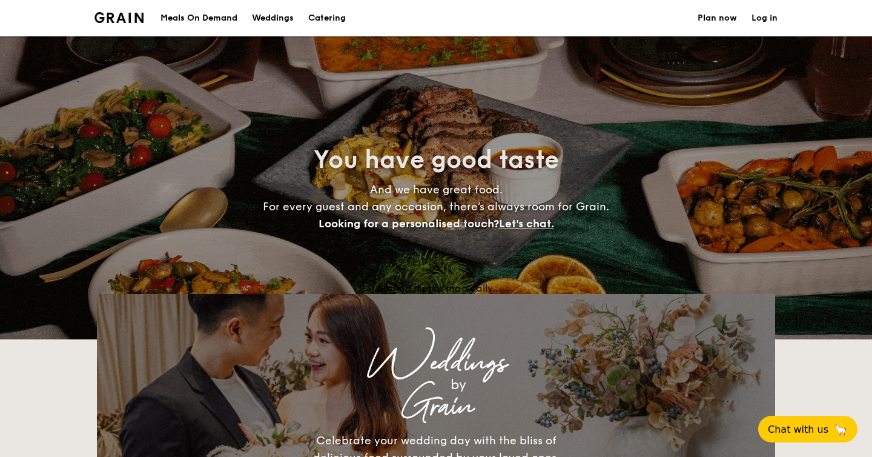 The height and width of the screenshot is (457, 872). What do you see at coordinates (119, 18) in the screenshot?
I see `a: Logotype` at bounding box center [119, 18].